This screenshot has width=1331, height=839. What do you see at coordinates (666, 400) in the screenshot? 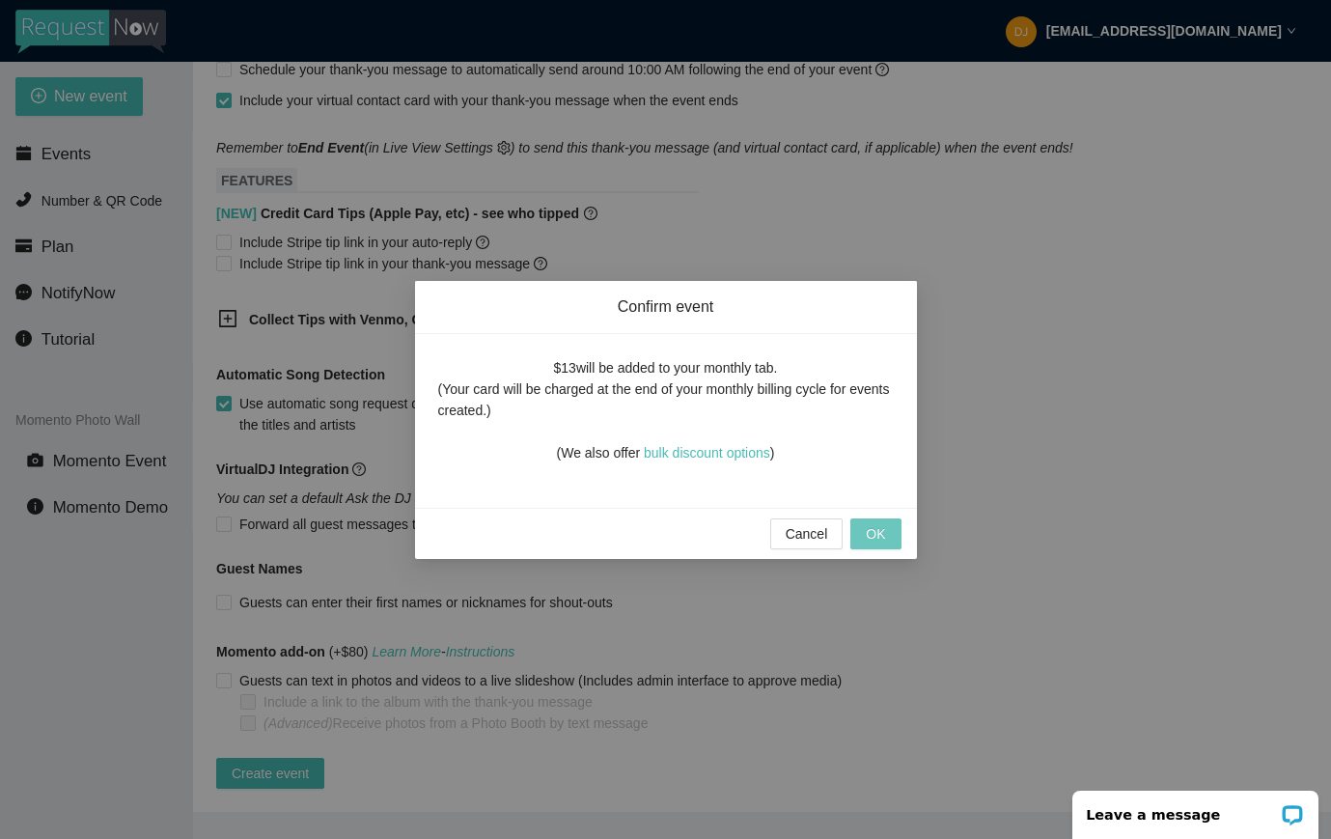
I see `div: (Your card will be charged at the end of your monthly billing cycle for events created.)` at bounding box center [666, 400].